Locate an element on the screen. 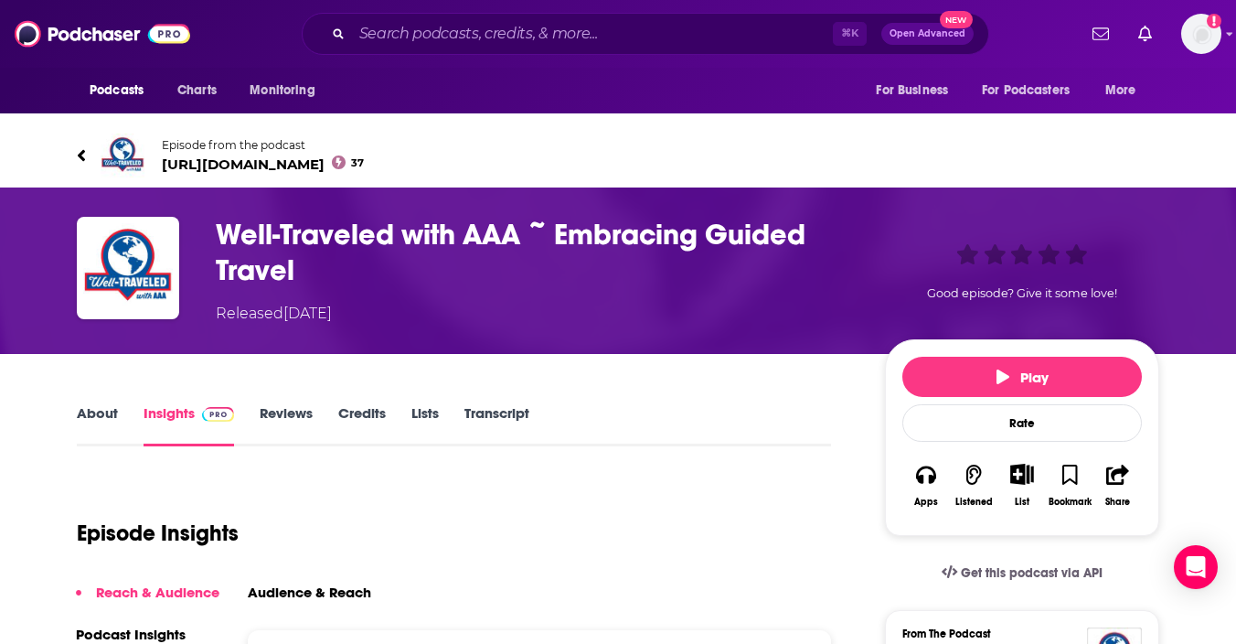  a: Charts is located at coordinates (197, 91).